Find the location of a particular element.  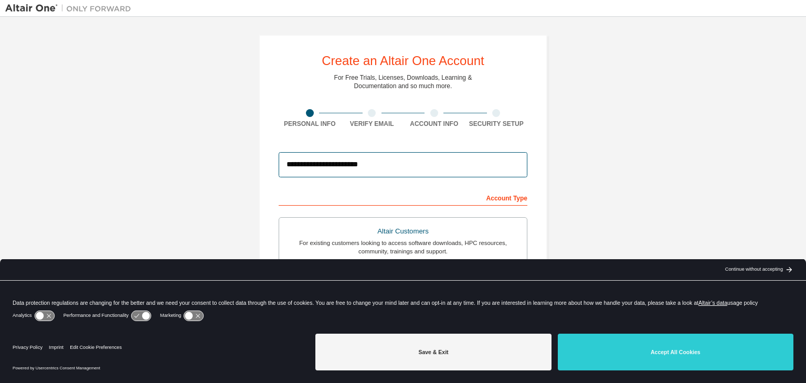

div: Account Type is located at coordinates (403, 197).